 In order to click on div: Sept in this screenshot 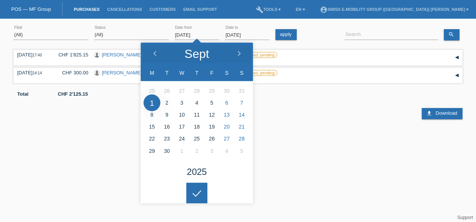, I will do `click(197, 54)`.